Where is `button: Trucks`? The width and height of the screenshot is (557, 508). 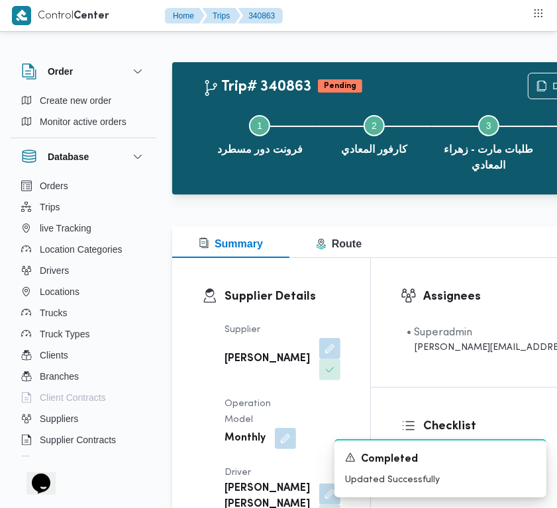 button: Trucks is located at coordinates (83, 313).